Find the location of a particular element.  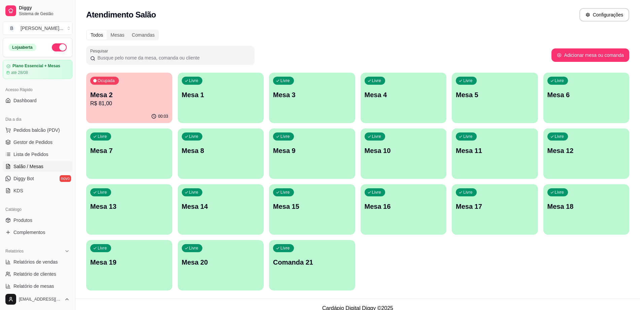

span: Relatórios is located at coordinates (14, 251).